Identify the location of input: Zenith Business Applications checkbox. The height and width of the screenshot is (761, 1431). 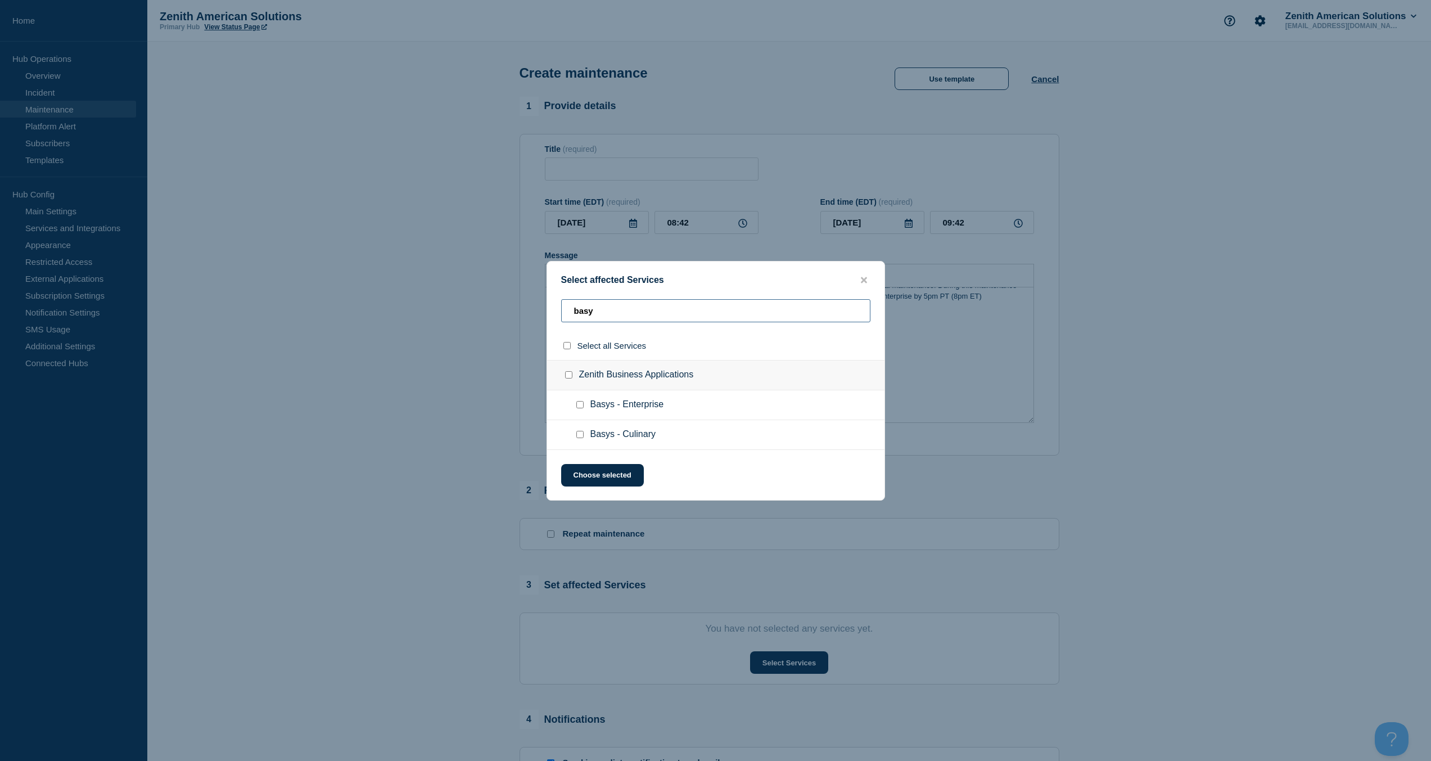
(569, 375).